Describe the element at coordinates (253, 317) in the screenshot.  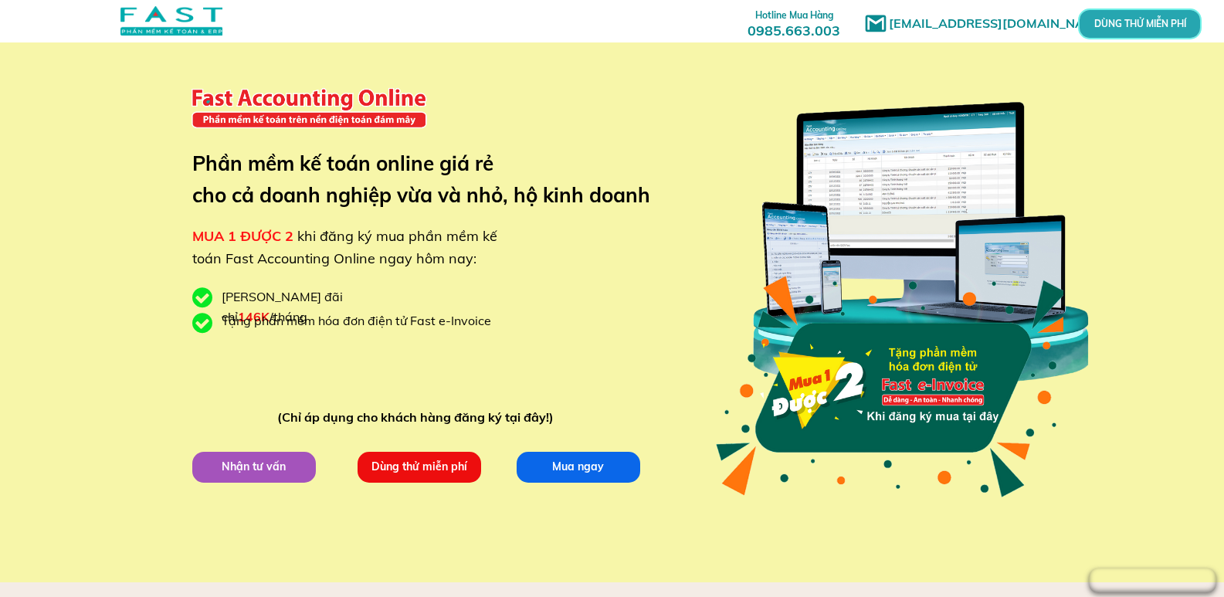
I see `span: 146K` at that location.